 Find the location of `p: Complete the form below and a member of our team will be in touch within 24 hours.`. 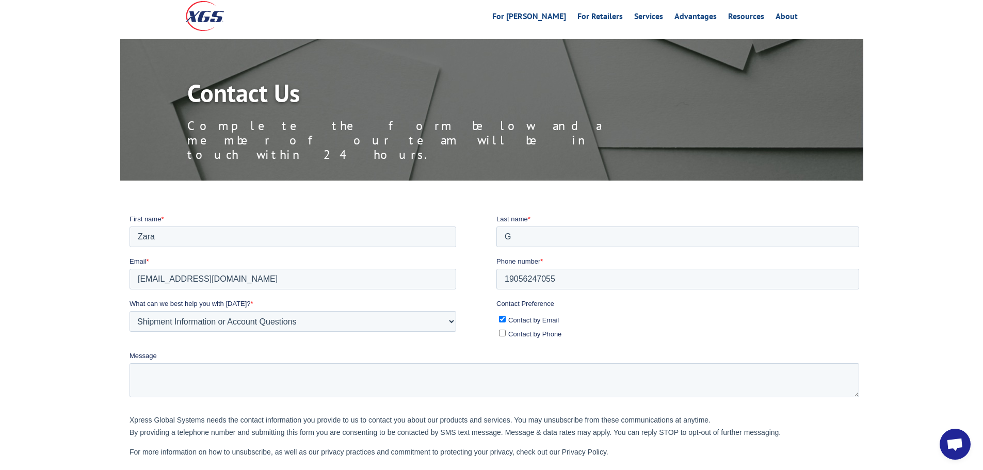

p: Complete the form below and a member of our team will be in touch within 24 hours. is located at coordinates (419, 140).